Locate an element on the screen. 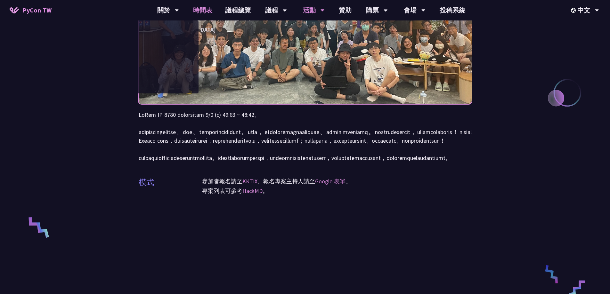 The width and height of the screenshot is (610, 294). a: KKTIX is located at coordinates (250, 181).